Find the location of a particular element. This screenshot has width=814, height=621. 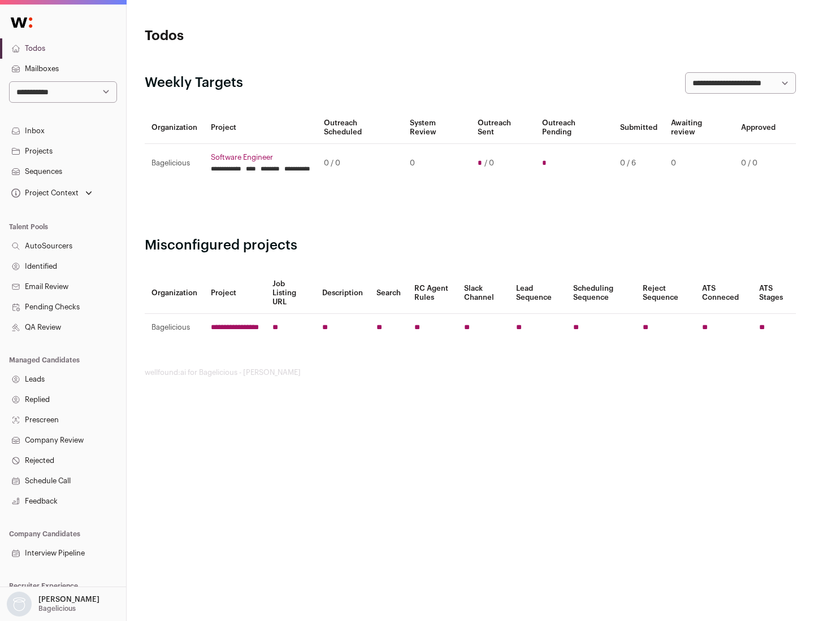

th: Job Listing URL is located at coordinates (290, 293).